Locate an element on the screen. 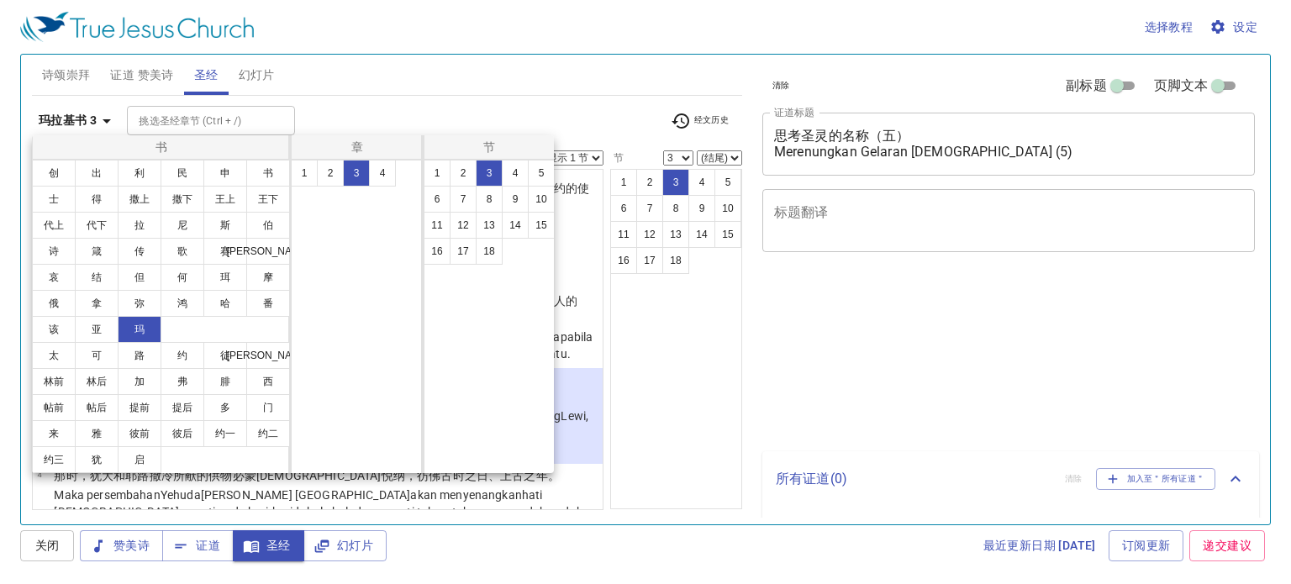  button: 诗 is located at coordinates (54, 251).